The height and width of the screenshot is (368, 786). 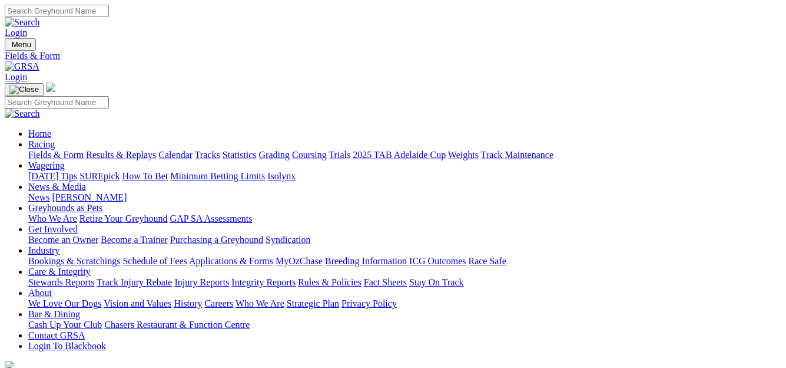 I want to click on a: Calendar, so click(x=176, y=154).